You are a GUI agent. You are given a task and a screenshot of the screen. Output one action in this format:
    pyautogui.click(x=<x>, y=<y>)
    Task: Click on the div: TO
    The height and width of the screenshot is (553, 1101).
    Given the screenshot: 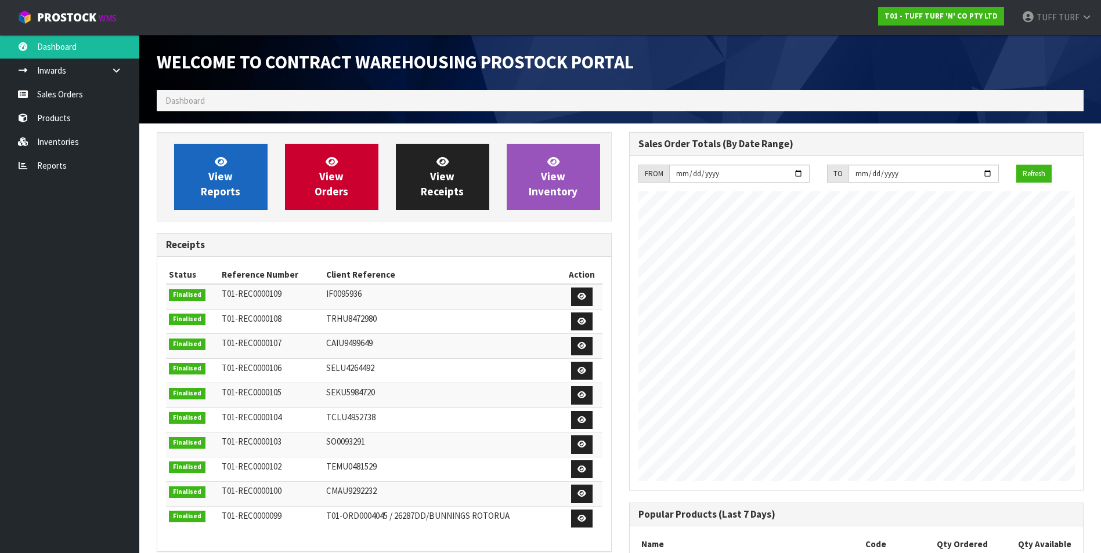 What is the action you would take?
    pyautogui.click(x=837, y=174)
    